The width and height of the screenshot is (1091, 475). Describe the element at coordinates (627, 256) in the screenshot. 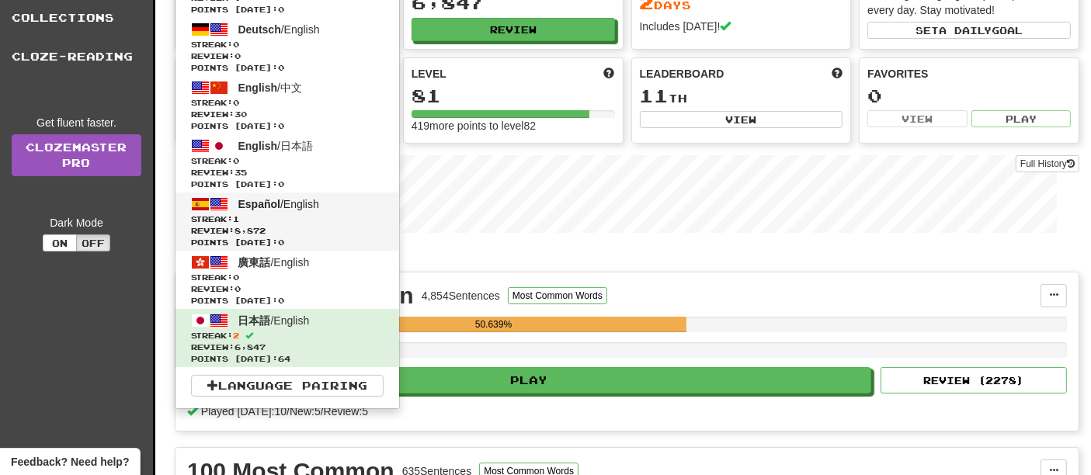

I see `p: In Progress` at that location.